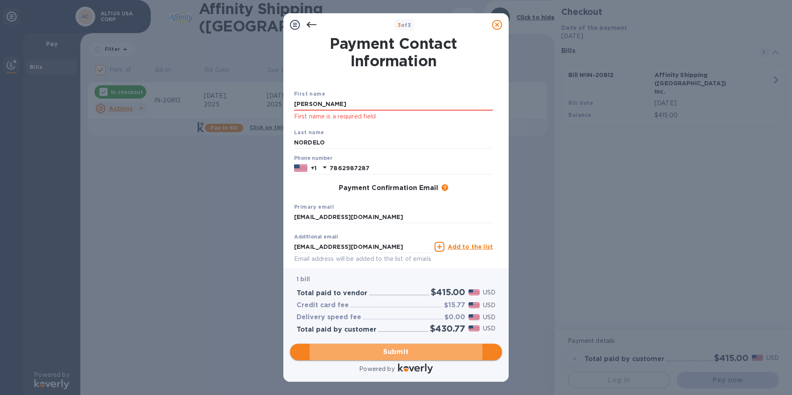  What do you see at coordinates (337, 330) in the screenshot?
I see `h3: Total paid by customer` at bounding box center [337, 330].